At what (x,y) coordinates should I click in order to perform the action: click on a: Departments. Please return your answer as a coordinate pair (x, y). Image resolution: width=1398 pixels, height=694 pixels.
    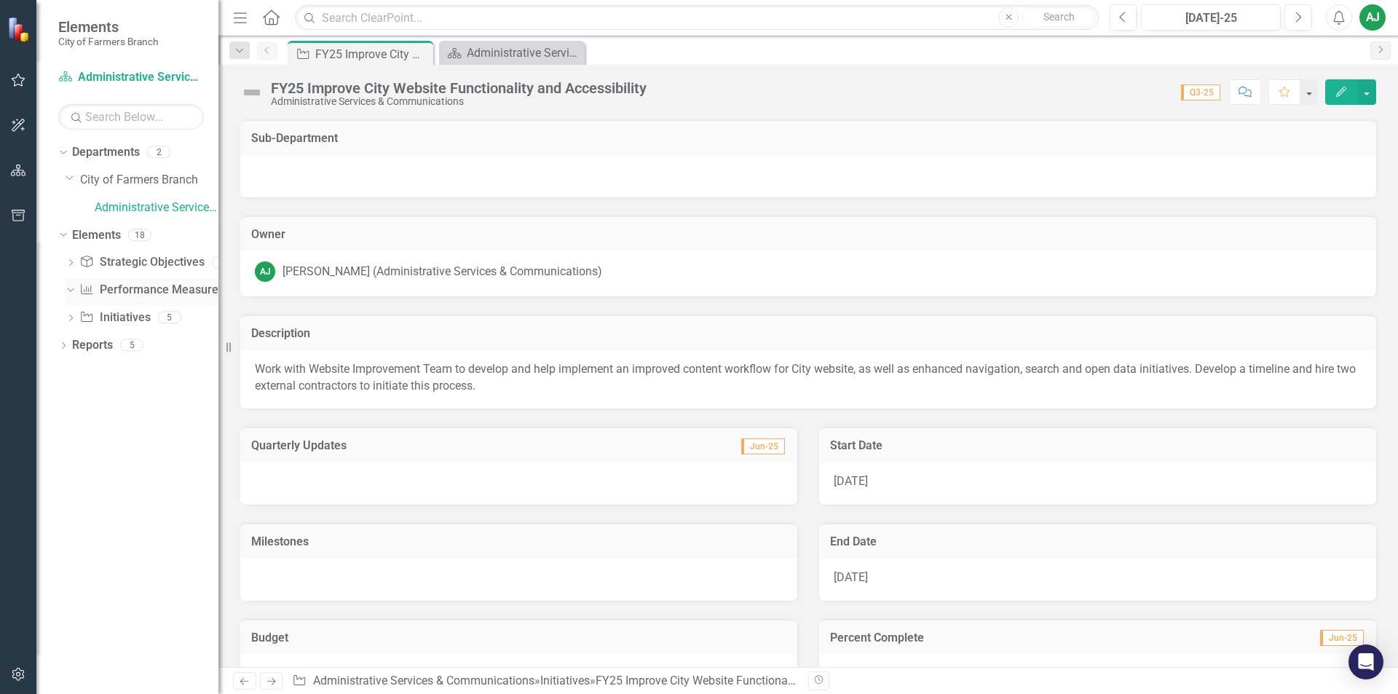
    Looking at the image, I should click on (106, 152).